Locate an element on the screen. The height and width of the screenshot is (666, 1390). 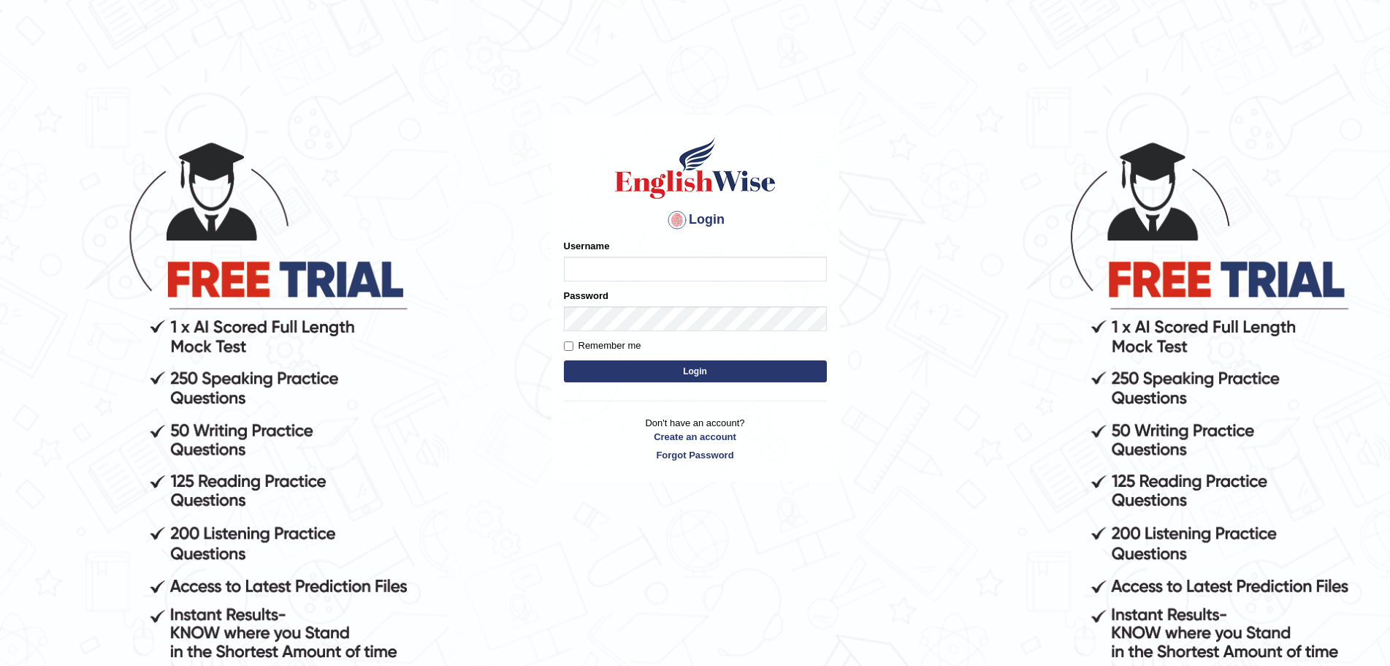
label: Username is located at coordinates (587, 245).